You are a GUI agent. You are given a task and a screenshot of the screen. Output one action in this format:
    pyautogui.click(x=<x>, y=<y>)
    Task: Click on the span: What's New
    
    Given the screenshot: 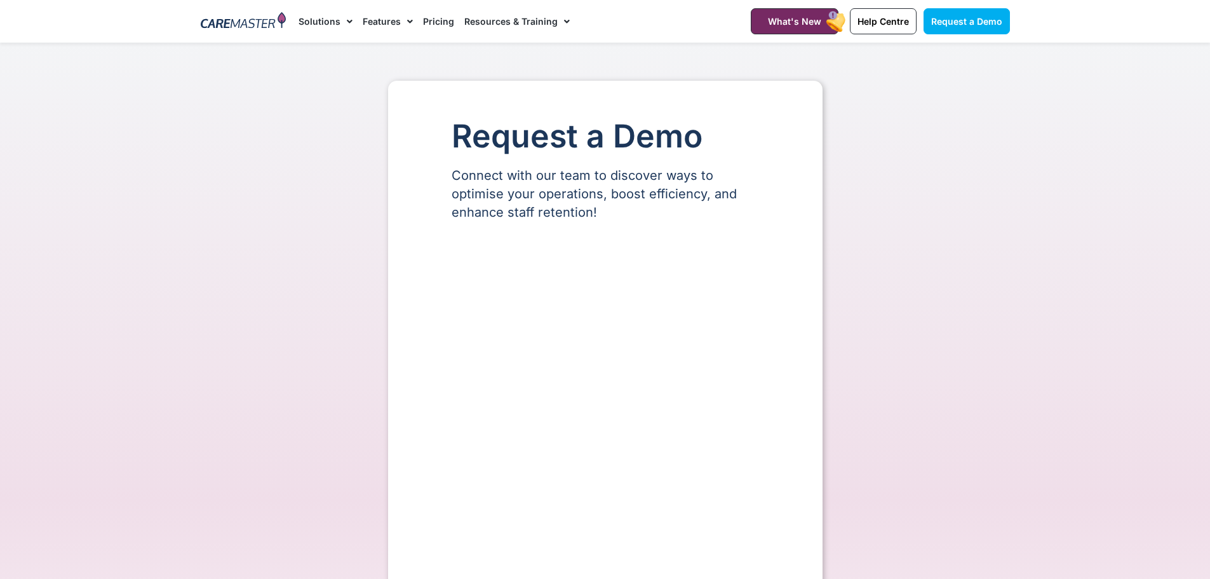 What is the action you would take?
    pyautogui.click(x=795, y=21)
    